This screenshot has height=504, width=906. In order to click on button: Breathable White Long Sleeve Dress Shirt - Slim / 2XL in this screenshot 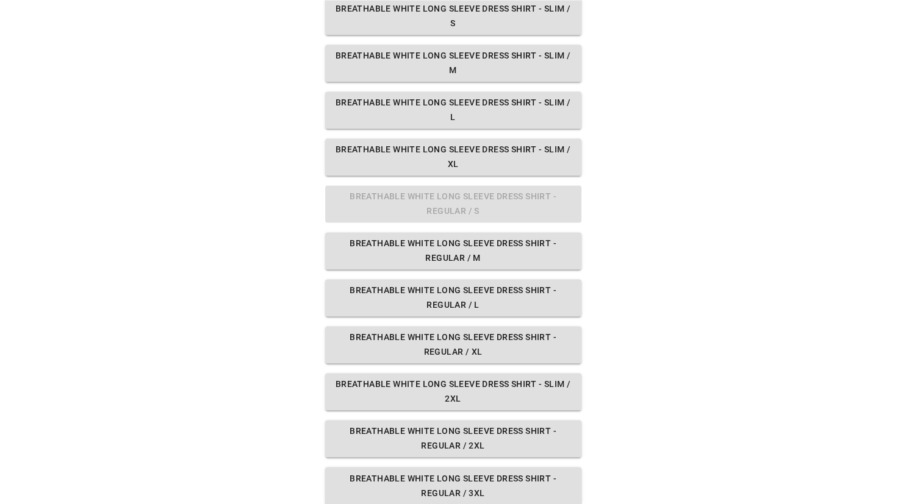, I will do `click(453, 392)`.